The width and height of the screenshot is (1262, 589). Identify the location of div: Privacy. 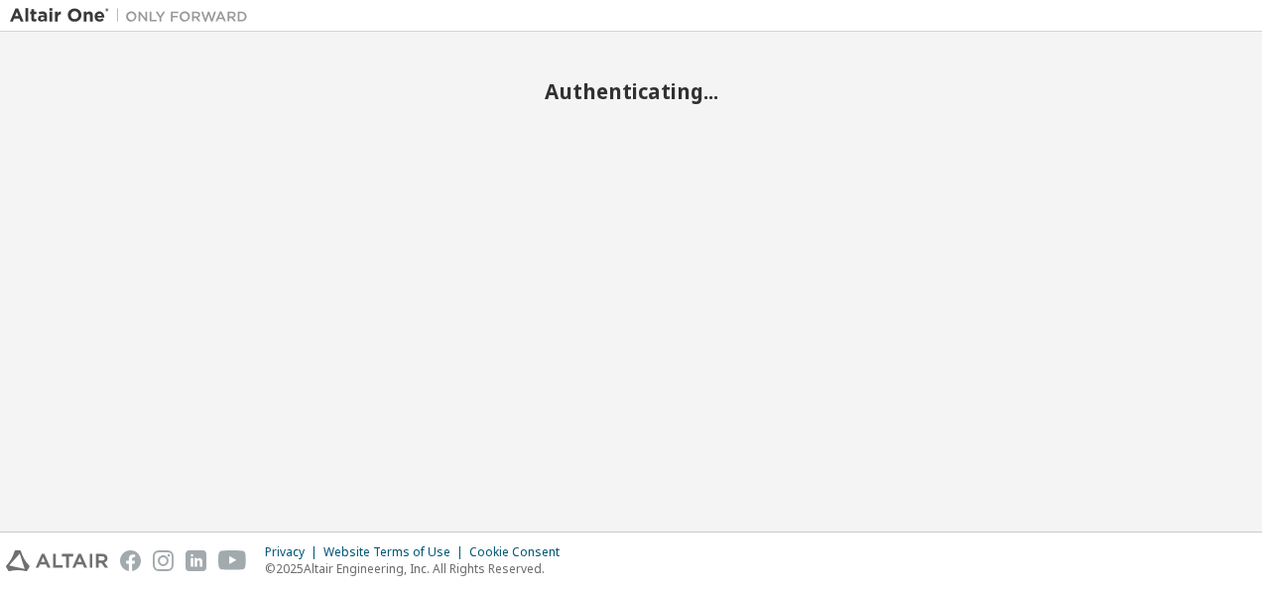
(294, 552).